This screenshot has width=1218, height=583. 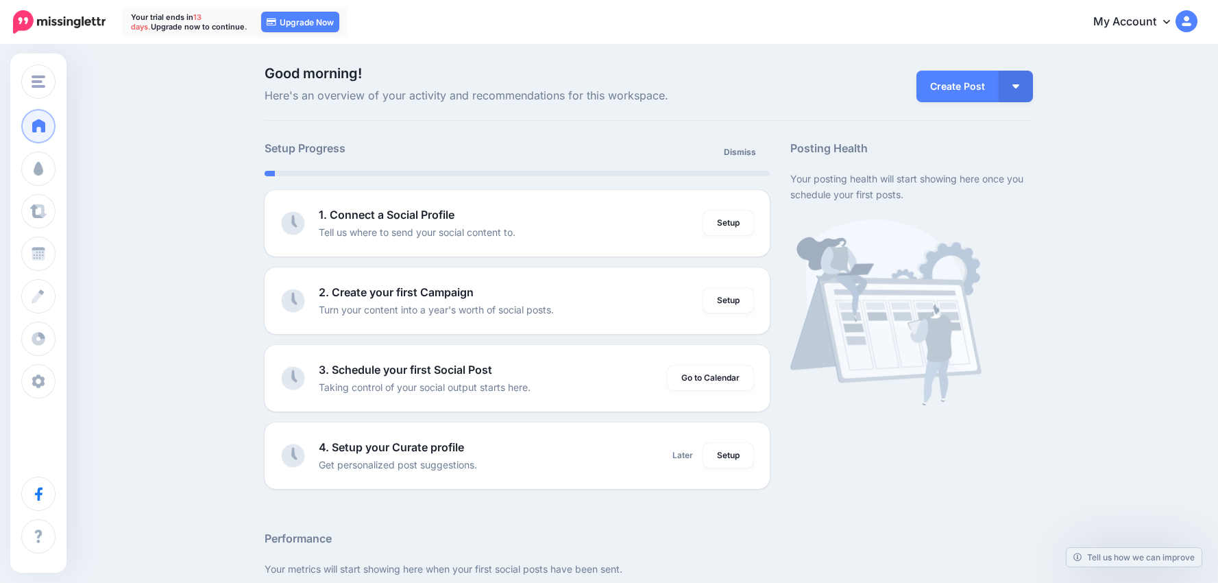 I want to click on b: 2. Create your first Campaign, so click(x=396, y=292).